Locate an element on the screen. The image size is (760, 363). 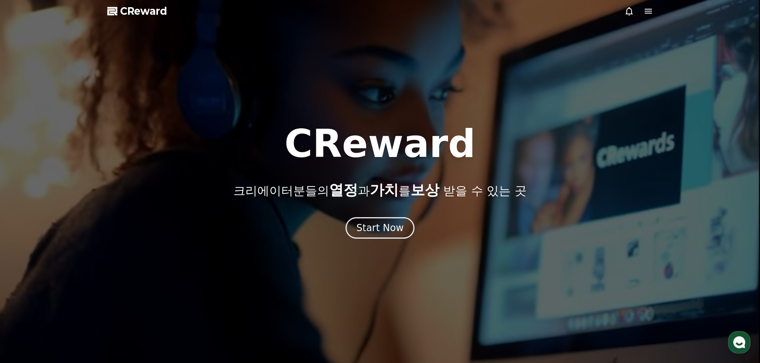
a: Start Now is located at coordinates (380, 229).